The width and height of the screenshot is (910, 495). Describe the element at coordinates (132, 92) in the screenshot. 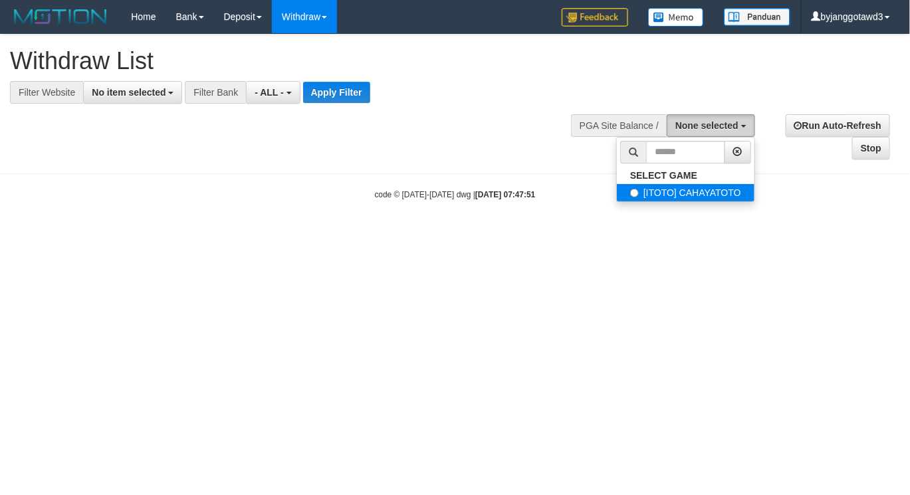

I see `button: No item selected` at that location.